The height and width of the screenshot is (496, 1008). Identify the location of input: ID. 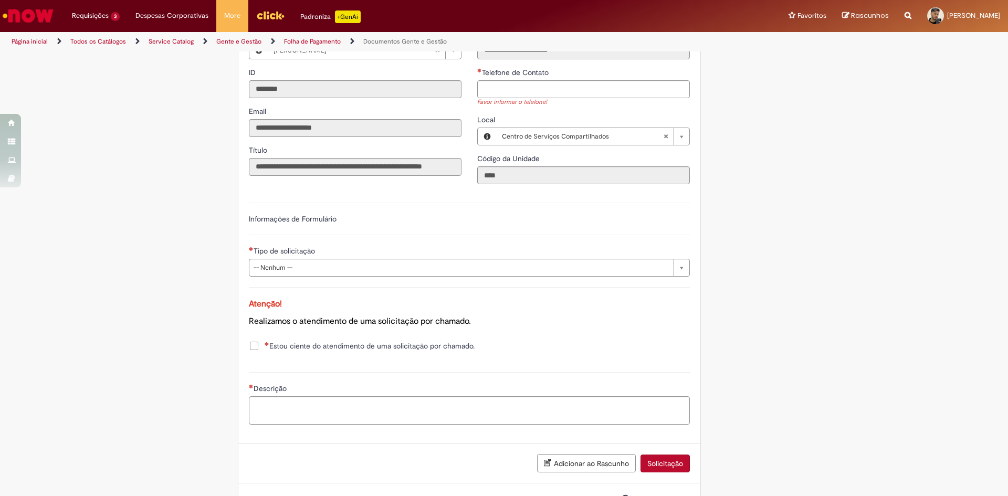
(355, 89).